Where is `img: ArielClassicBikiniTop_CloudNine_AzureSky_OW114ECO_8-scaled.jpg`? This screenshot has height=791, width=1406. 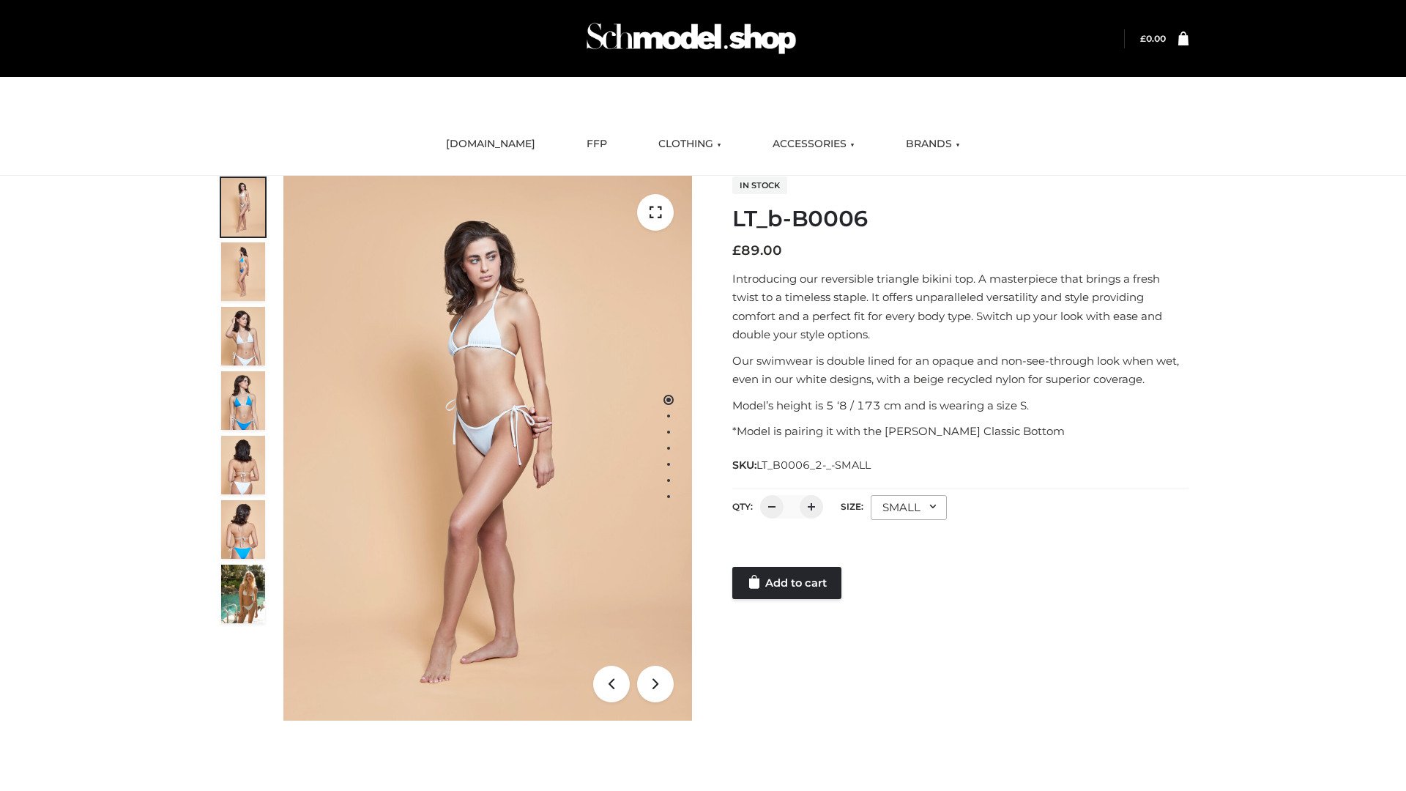 img: ArielClassicBikiniTop_CloudNine_AzureSky_OW114ECO_8-scaled.jpg is located at coordinates (243, 530).